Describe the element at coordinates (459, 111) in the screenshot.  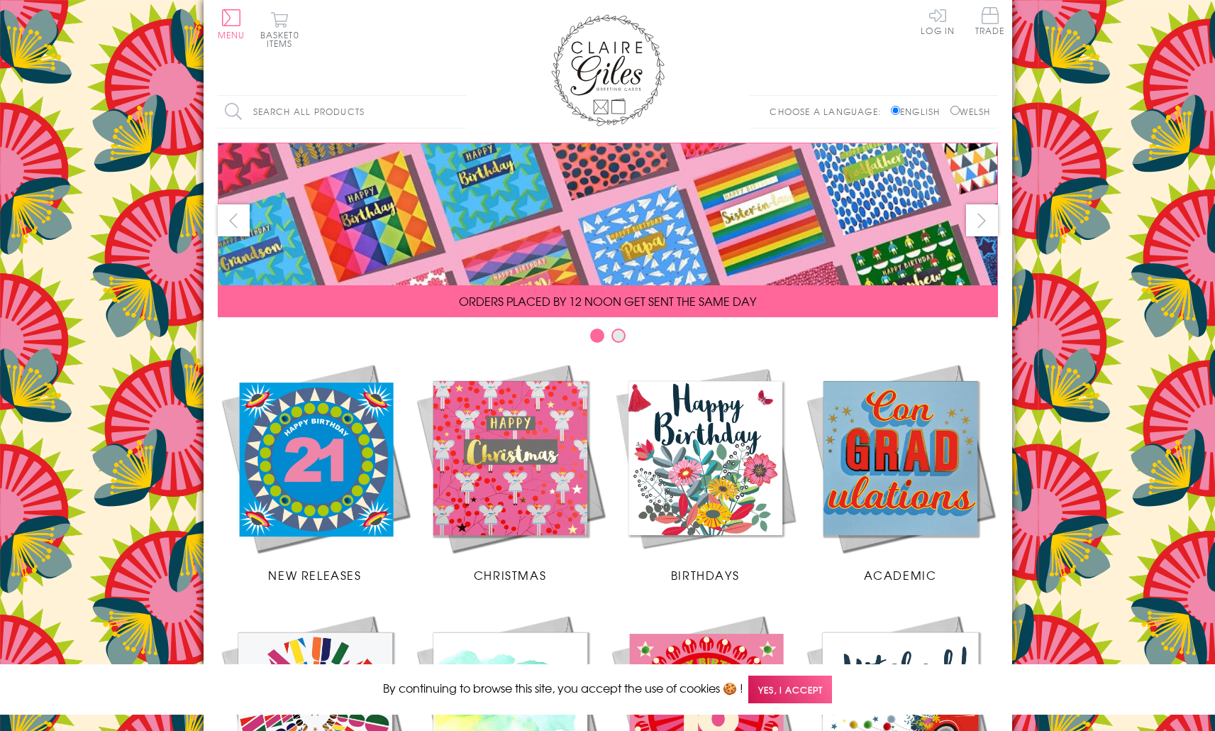
I see `input: Search` at that location.